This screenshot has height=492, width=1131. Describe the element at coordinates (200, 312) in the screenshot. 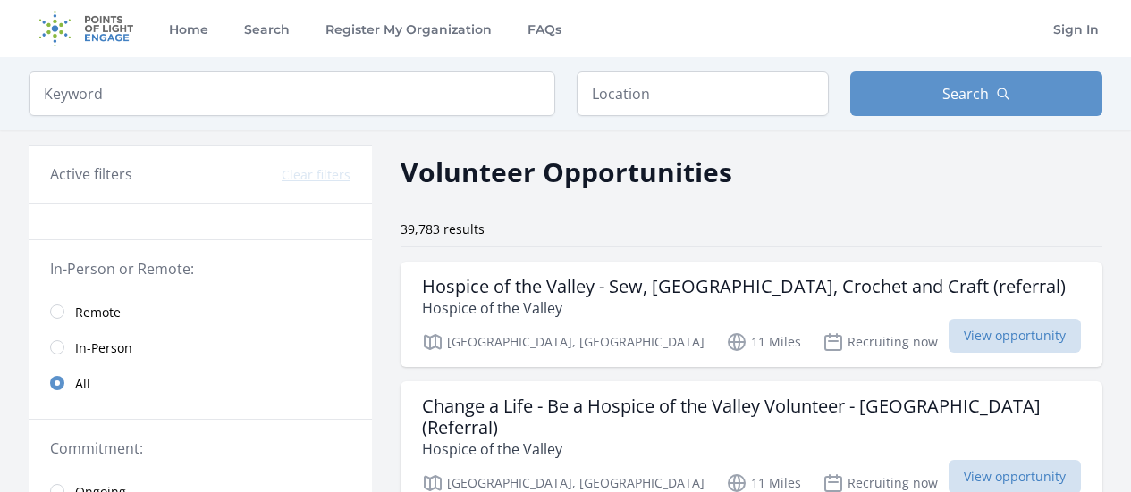

I see `a: Remote` at that location.